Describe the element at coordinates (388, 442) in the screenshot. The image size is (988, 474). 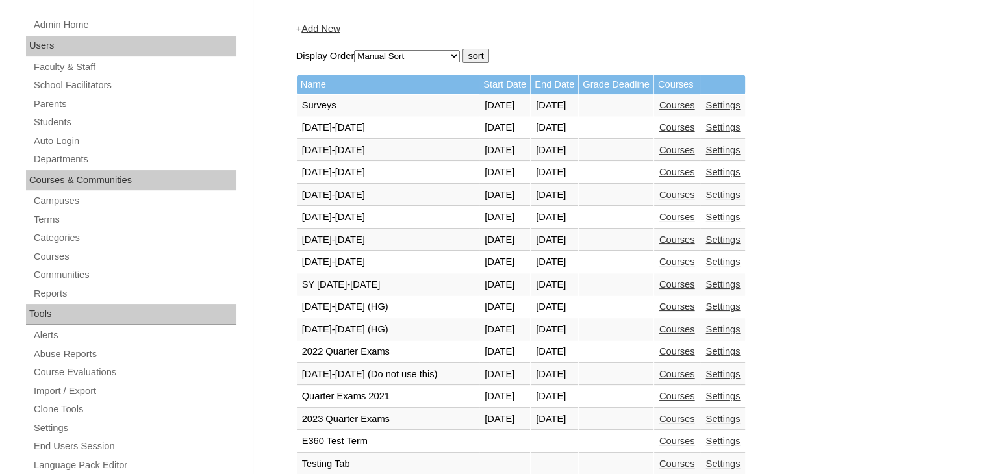
I see `td: E360 Test Term` at that location.